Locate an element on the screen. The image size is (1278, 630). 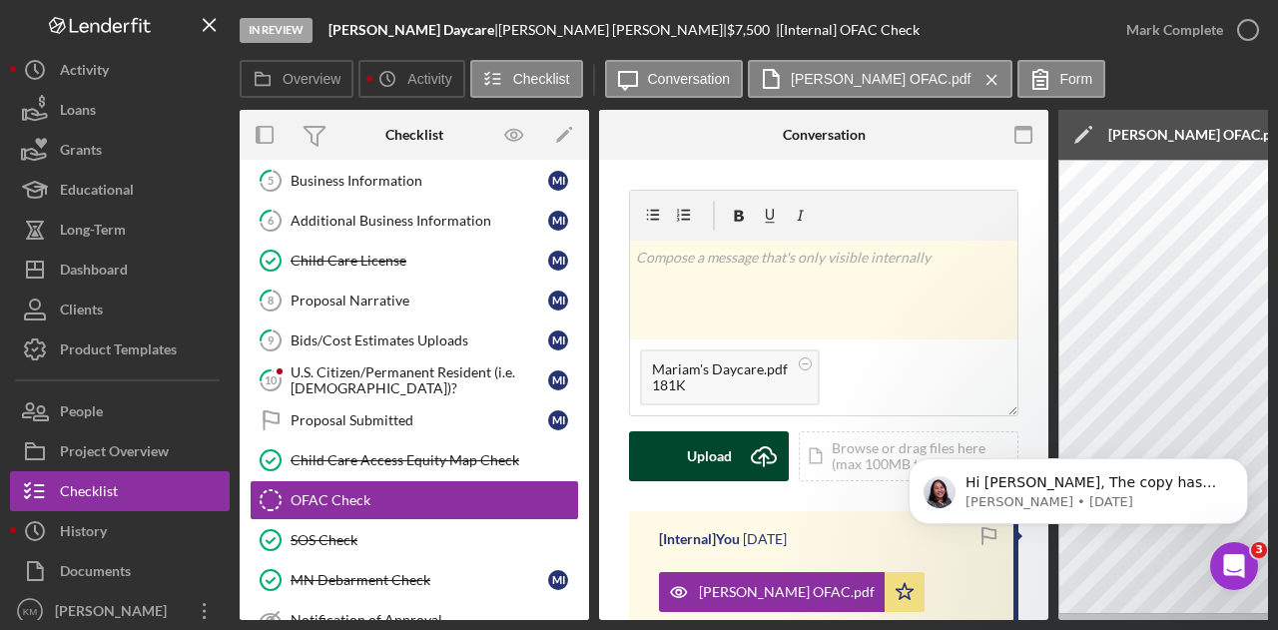
button: Grants is located at coordinates (120, 150).